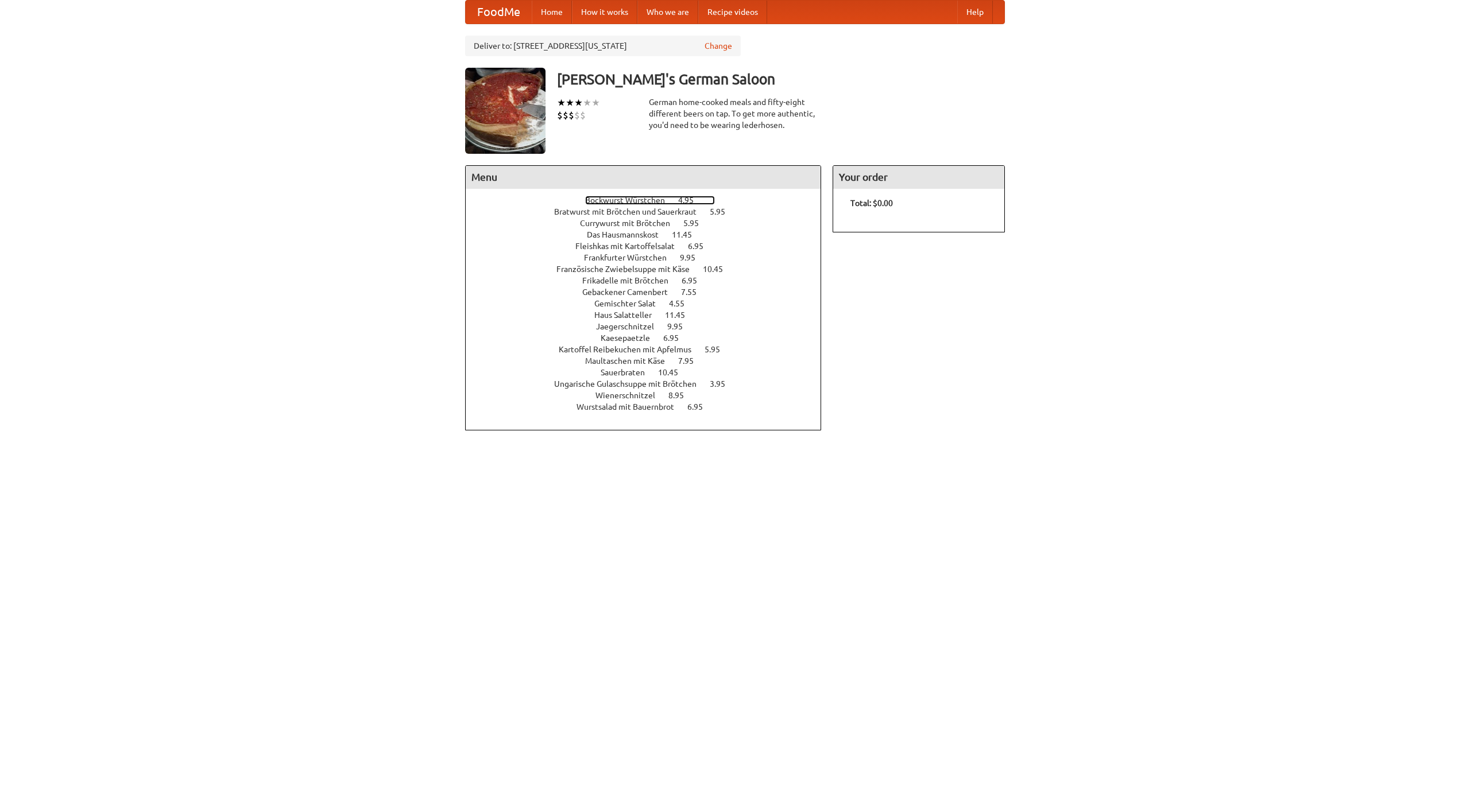 The height and width of the screenshot is (812, 1470). What do you see at coordinates (631, 257) in the screenshot?
I see `span: Frankfurter Würstchen` at bounding box center [631, 257].